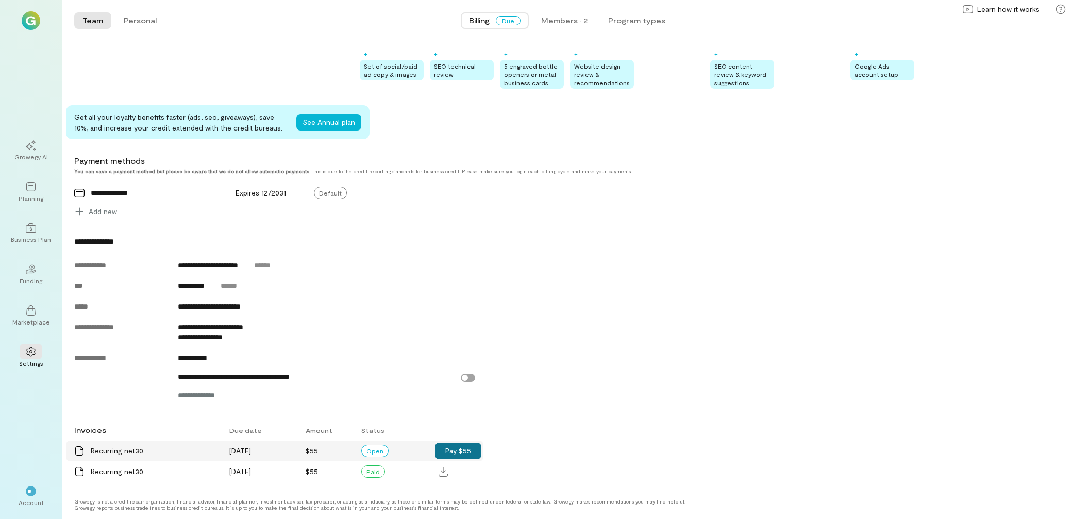  Describe the element at coordinates (876, 70) in the screenshot. I see `span: Google Ads account setup` at that location.